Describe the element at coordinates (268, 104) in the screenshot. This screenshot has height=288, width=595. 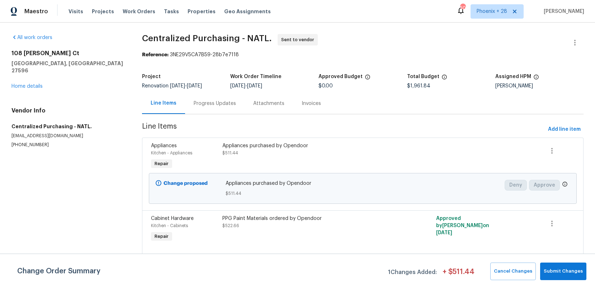
I see `div: Attachments` at that location.